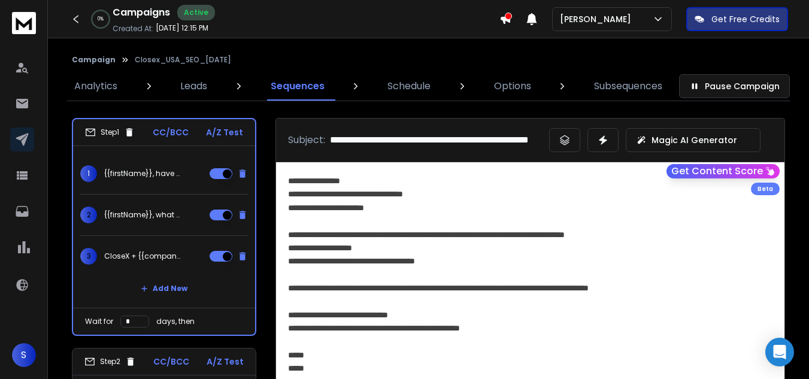 The width and height of the screenshot is (809, 379). Describe the element at coordinates (746, 19) in the screenshot. I see `p: Get Free Credits` at that location.